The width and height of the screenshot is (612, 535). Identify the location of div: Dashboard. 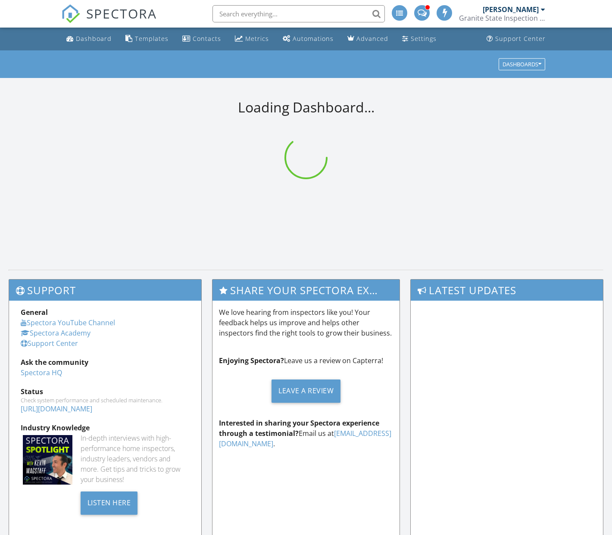
(94, 38).